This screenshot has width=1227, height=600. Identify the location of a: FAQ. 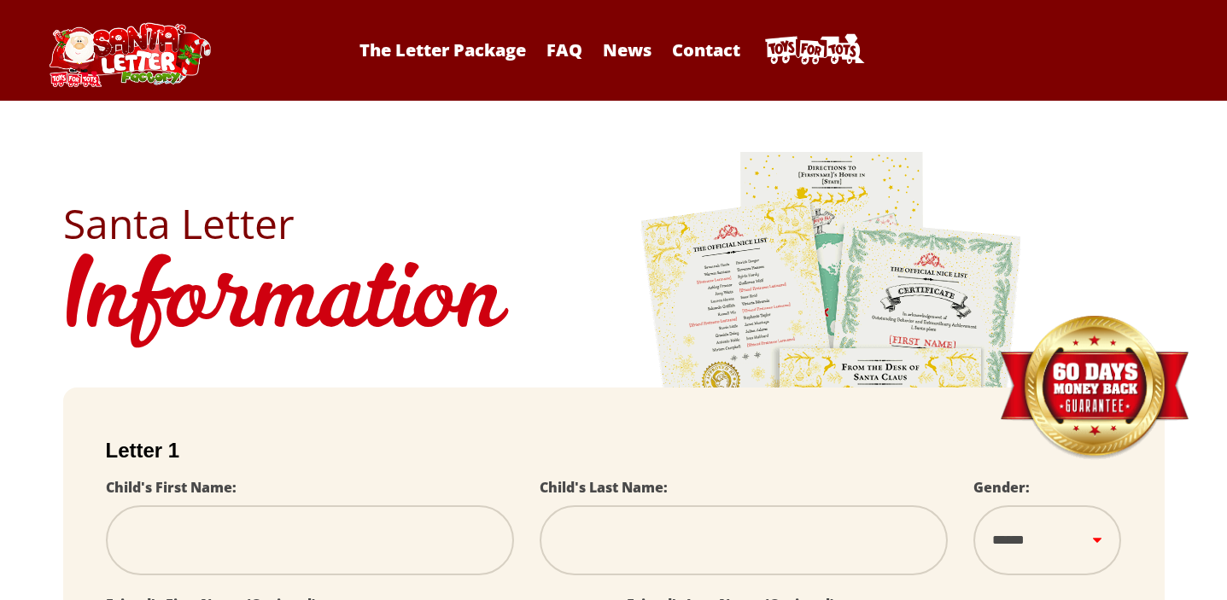
(564, 50).